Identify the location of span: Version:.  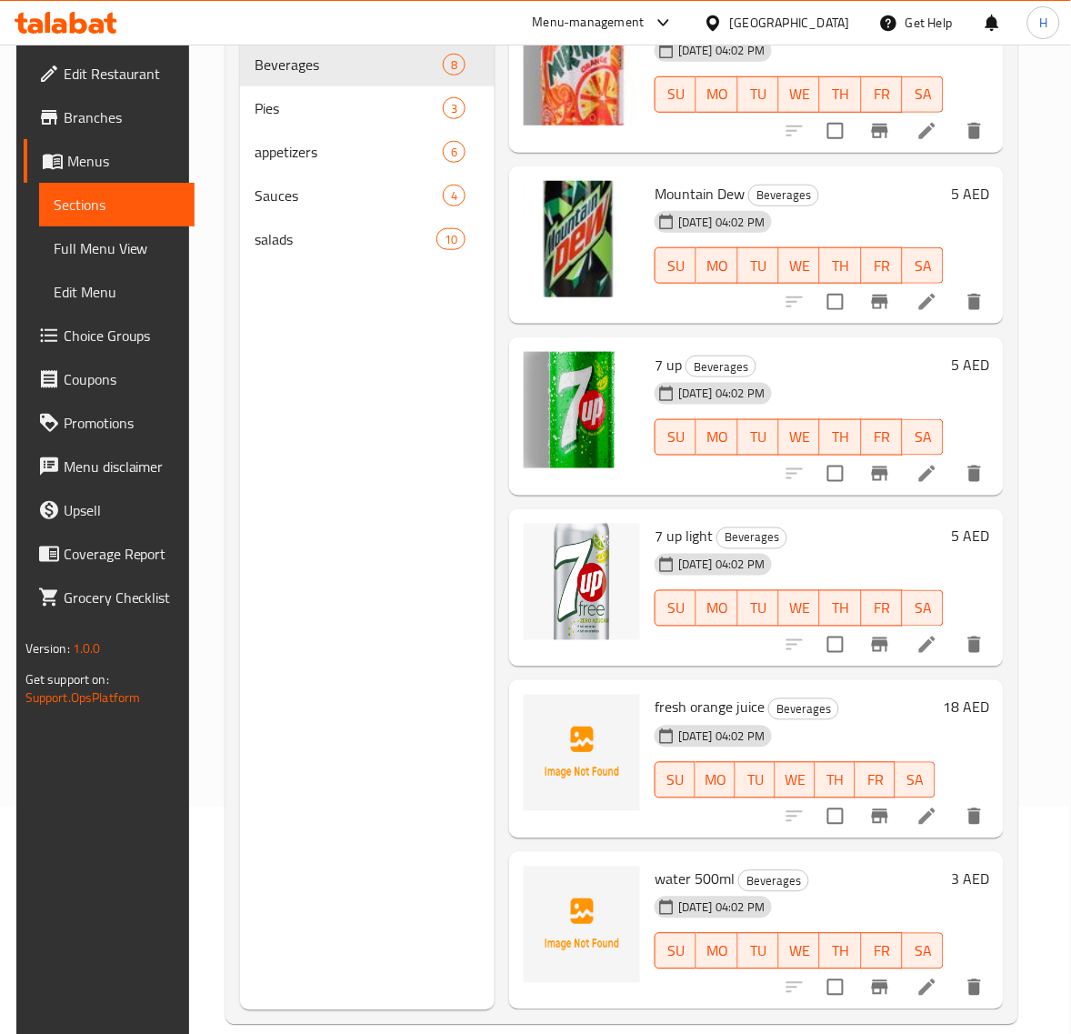
(47, 648).